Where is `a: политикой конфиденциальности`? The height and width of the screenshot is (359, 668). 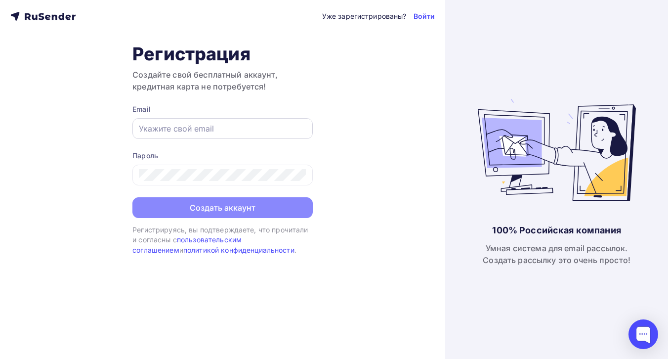 a: политикой конфиденциальности is located at coordinates (239, 250).